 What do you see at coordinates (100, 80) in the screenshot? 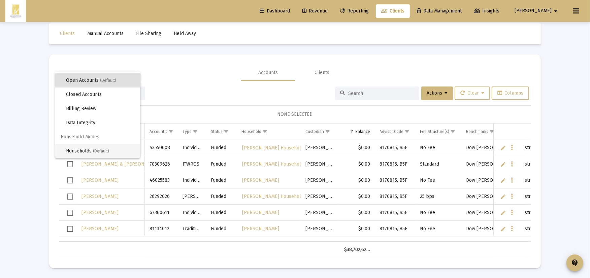
I see `span: Open Accounts` at bounding box center [100, 80].